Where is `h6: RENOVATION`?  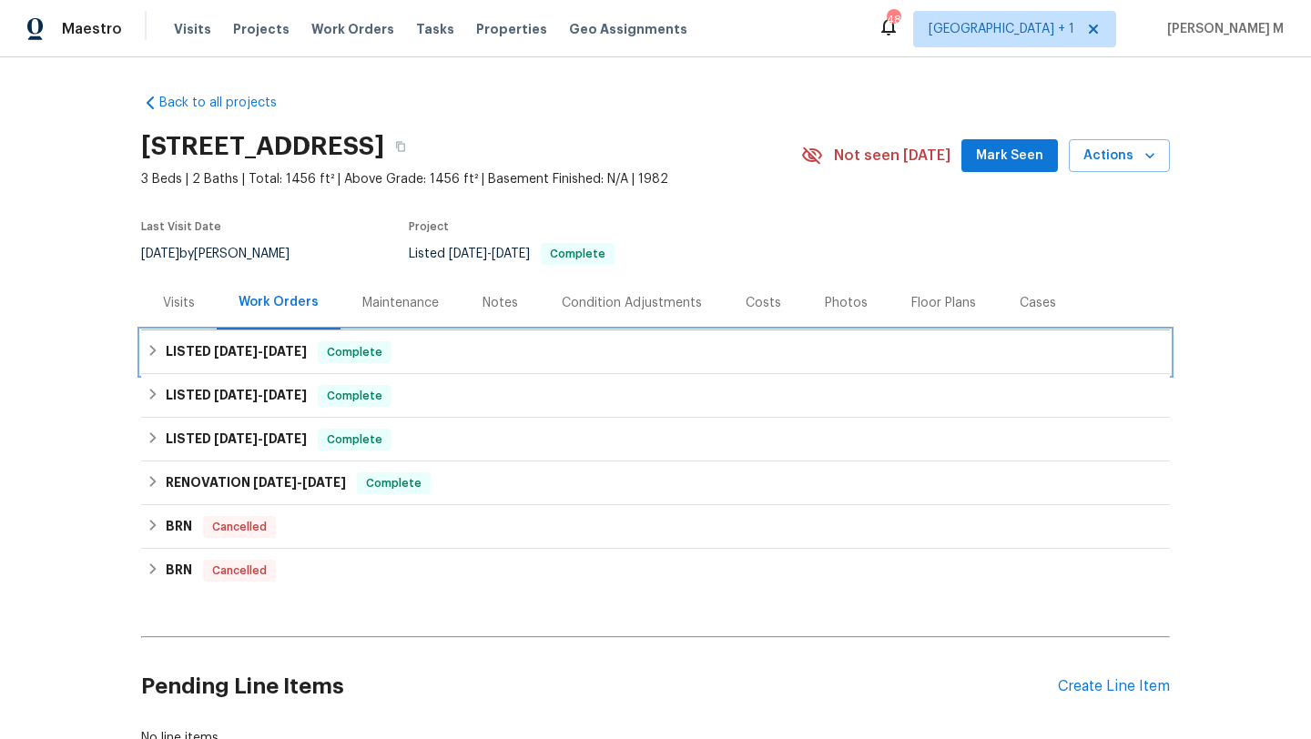 h6: RENOVATION is located at coordinates (256, 483).